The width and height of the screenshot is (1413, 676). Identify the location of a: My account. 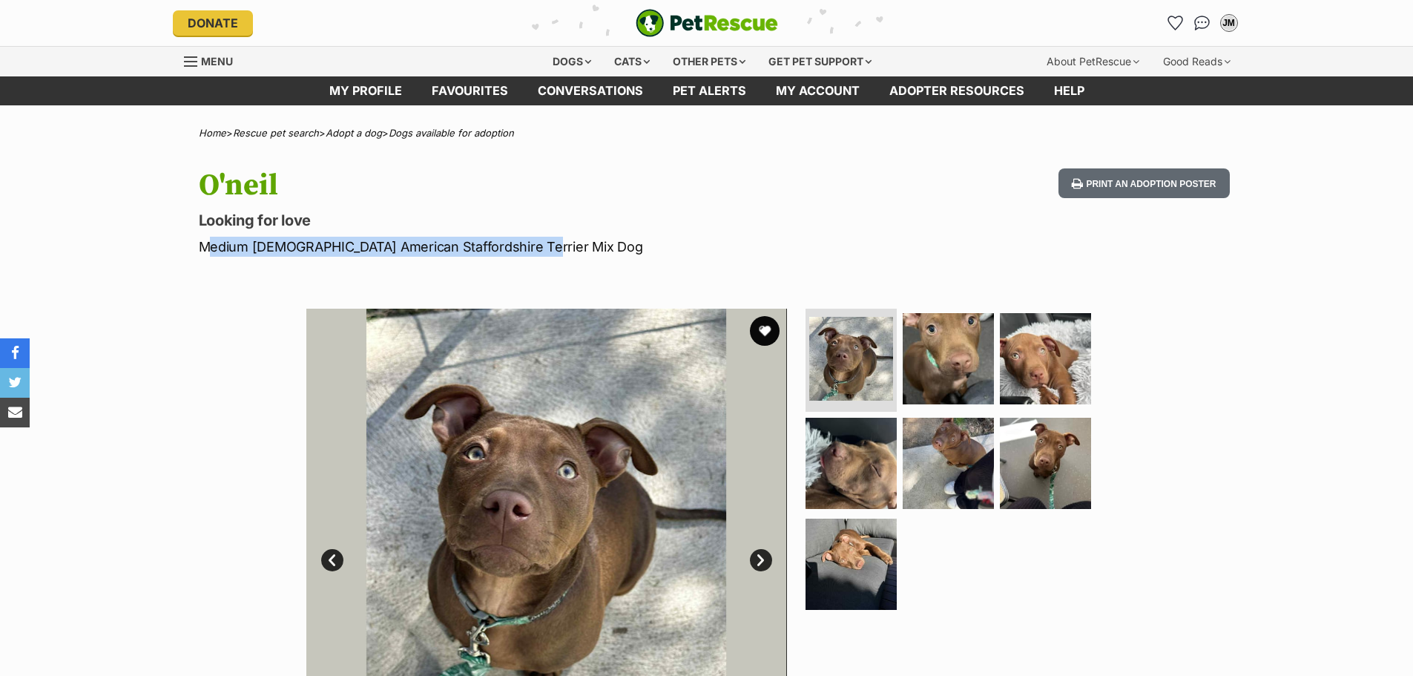
(817, 90).